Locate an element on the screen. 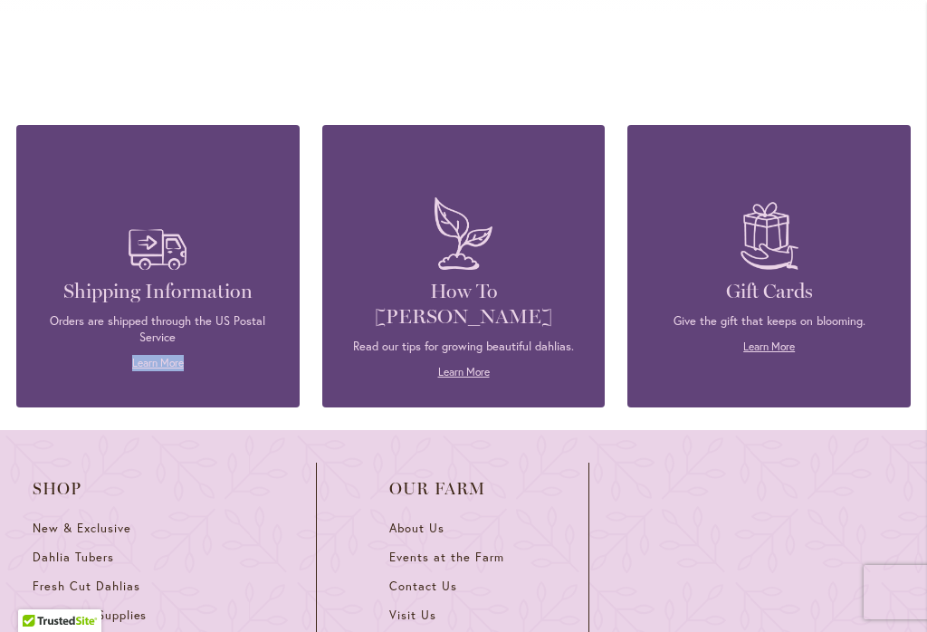 The width and height of the screenshot is (927, 632). p: Give the gift that keeps on blooming. is located at coordinates (769, 322).